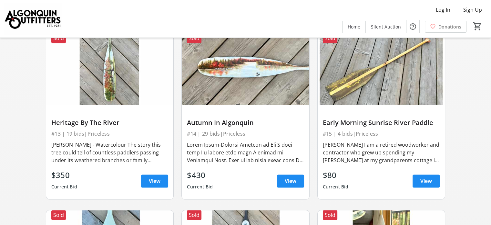 The width and height of the screenshot is (491, 225). Describe the element at coordinates (443, 10) in the screenshot. I see `button: Log In` at that location.